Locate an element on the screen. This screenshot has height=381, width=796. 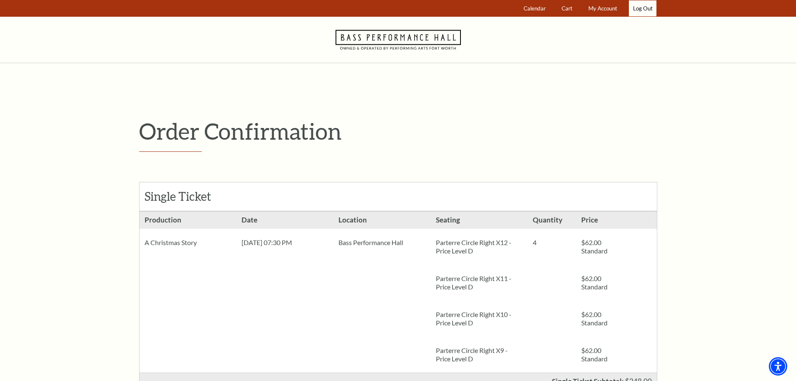
p: Parterre Circle Right X10 - Price Level D is located at coordinates (479, 318).